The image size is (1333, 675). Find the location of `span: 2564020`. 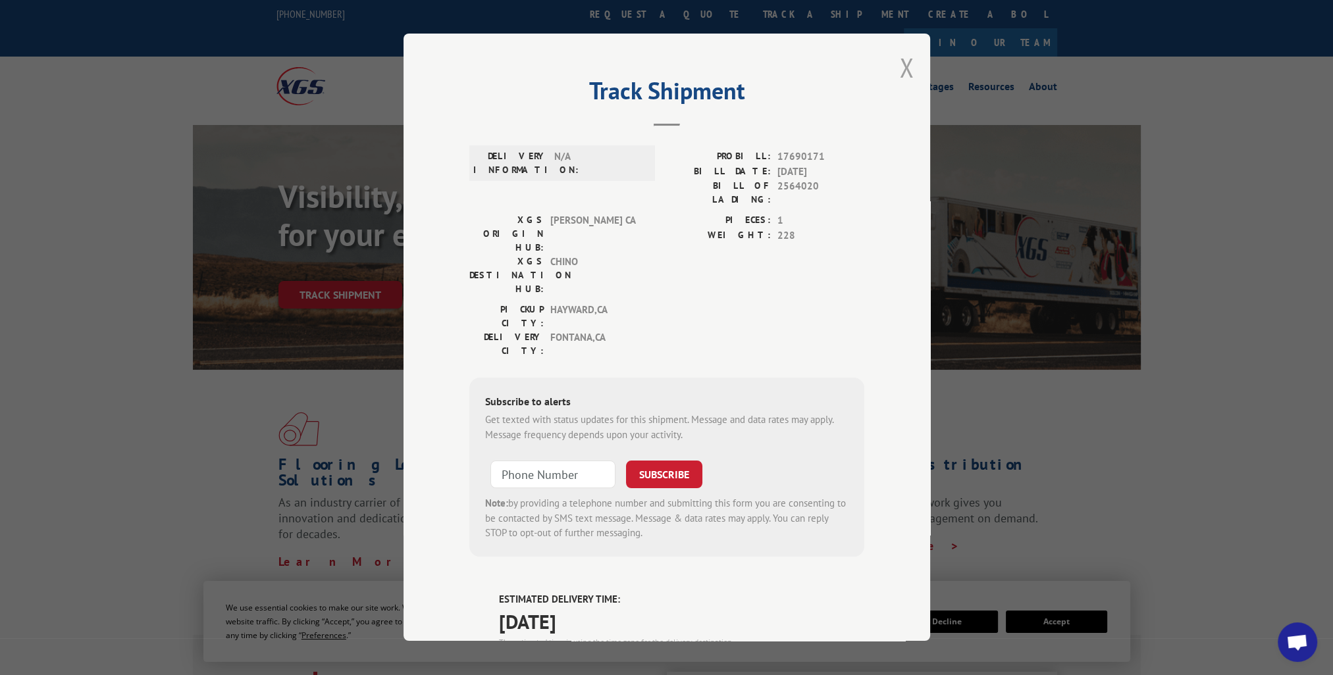

span: 2564020 is located at coordinates (821, 193).